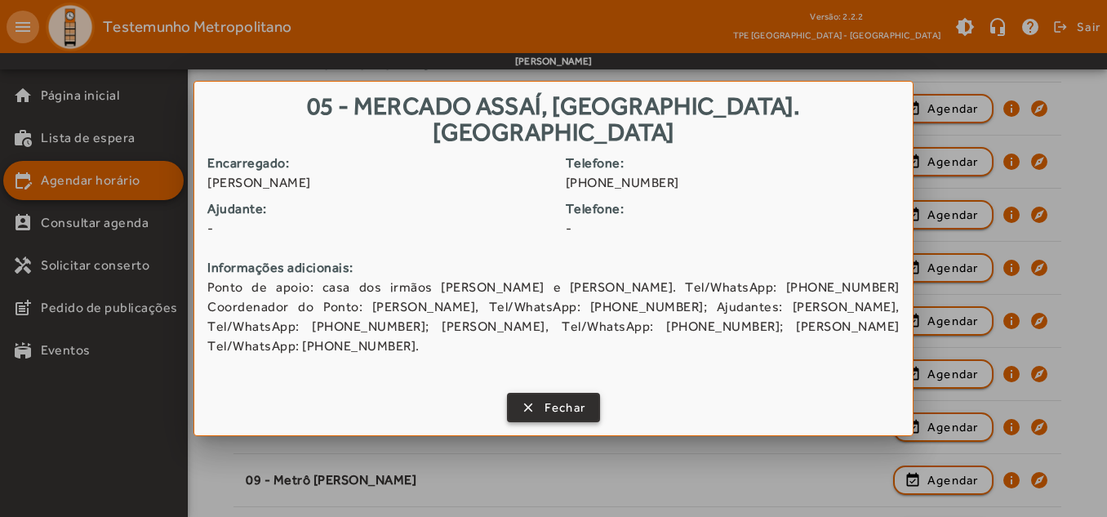 The height and width of the screenshot is (517, 1107). I want to click on strong: Informações adicionais:, so click(553, 268).